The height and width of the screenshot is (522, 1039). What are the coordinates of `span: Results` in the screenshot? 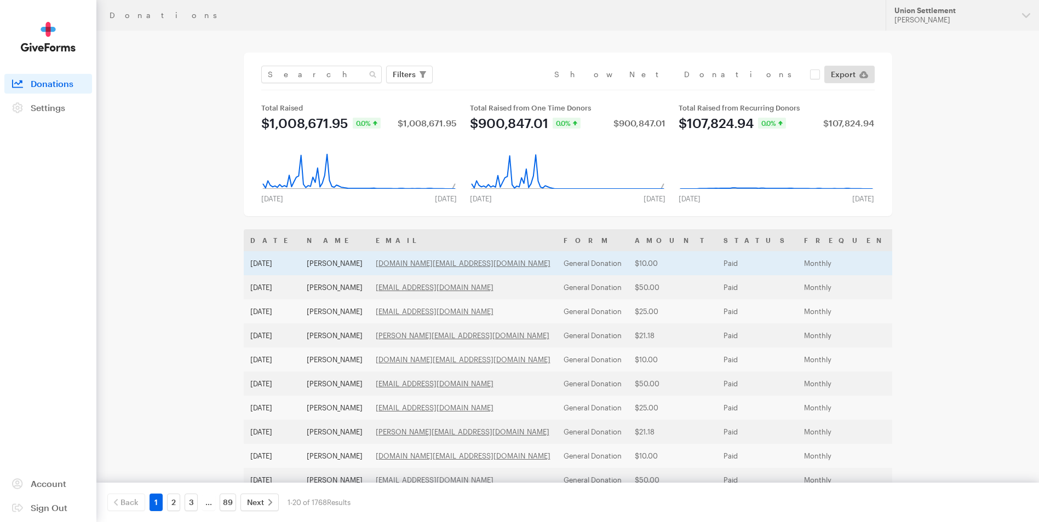 It's located at (338, 503).